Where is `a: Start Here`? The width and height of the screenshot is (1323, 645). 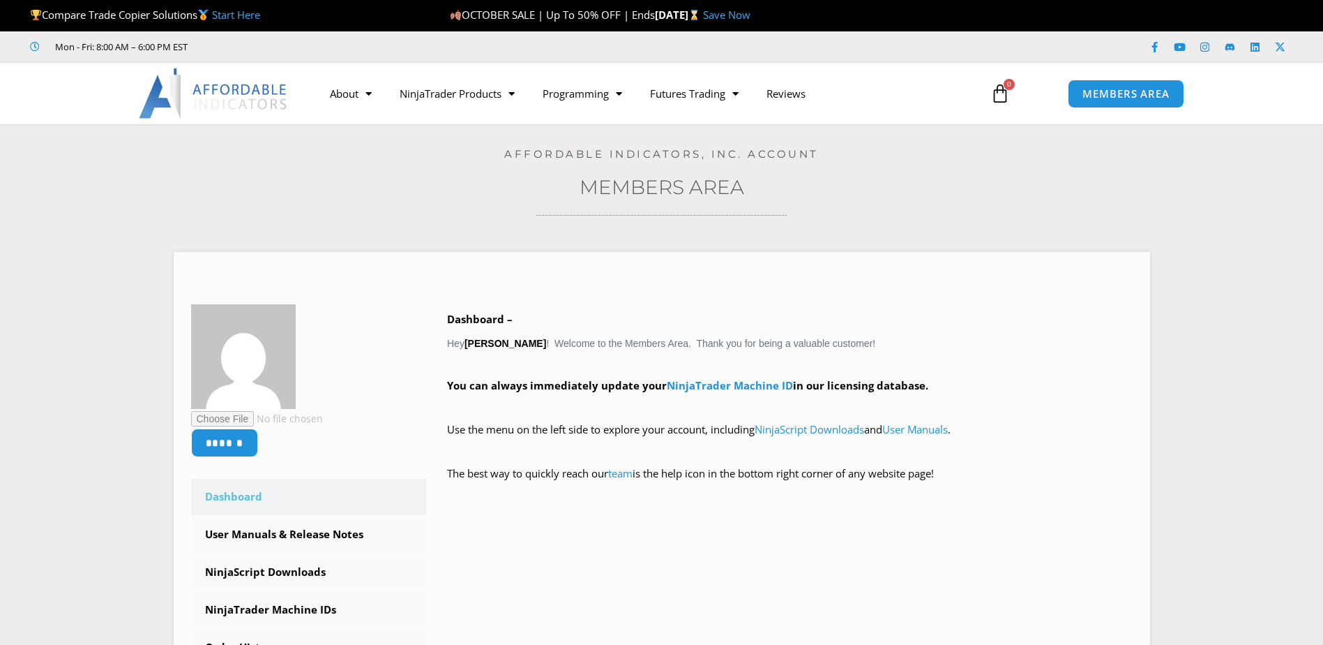 a: Start Here is located at coordinates (236, 15).